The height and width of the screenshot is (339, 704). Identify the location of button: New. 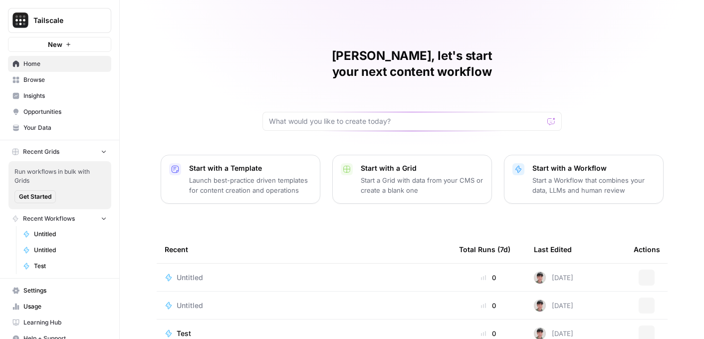
(59, 44).